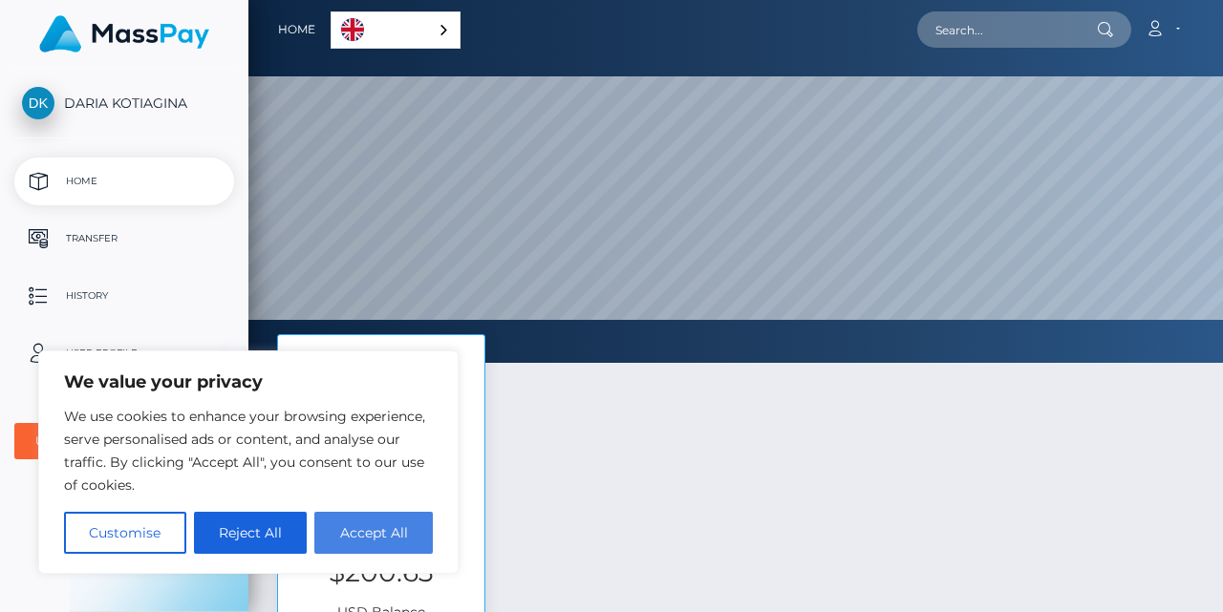  Describe the element at coordinates (124, 239) in the screenshot. I see `a: Transfer` at that location.